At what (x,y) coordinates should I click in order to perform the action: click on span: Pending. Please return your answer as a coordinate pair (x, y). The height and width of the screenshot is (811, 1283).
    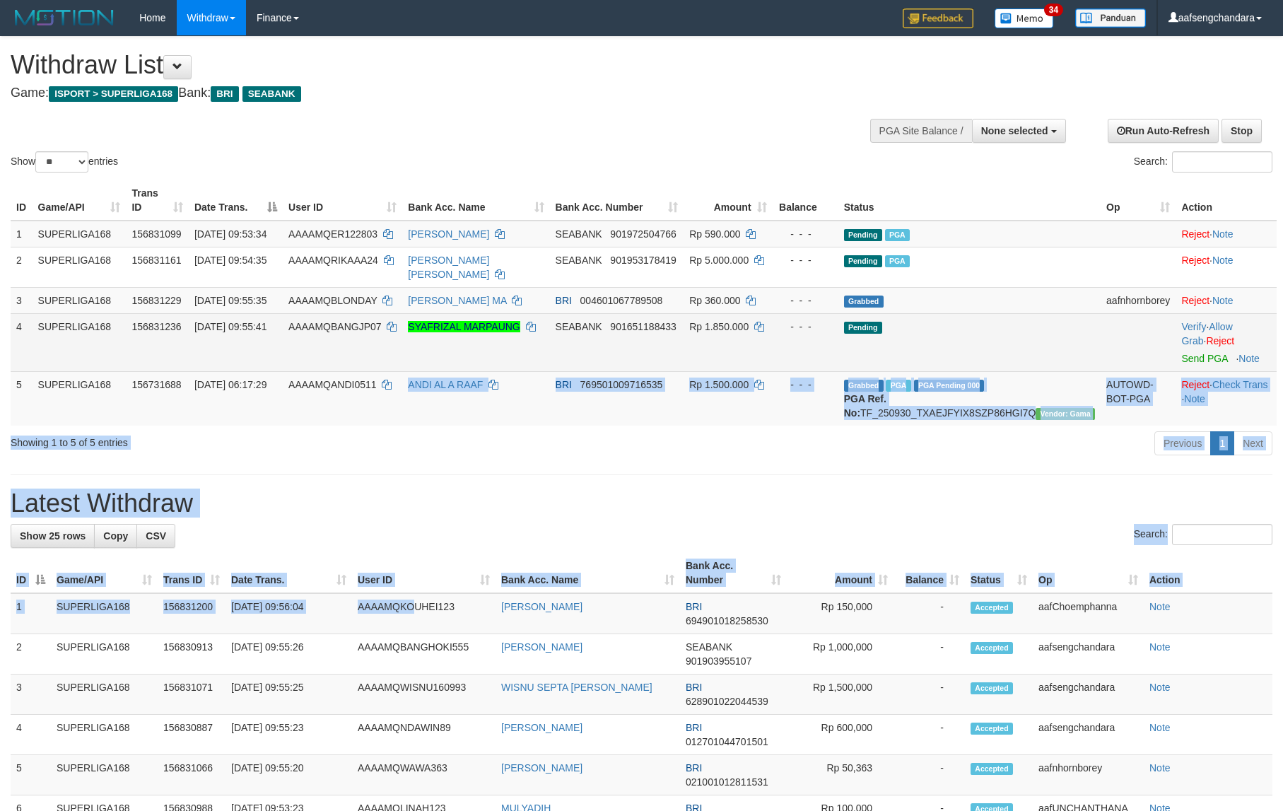
    Looking at the image, I should click on (863, 327).